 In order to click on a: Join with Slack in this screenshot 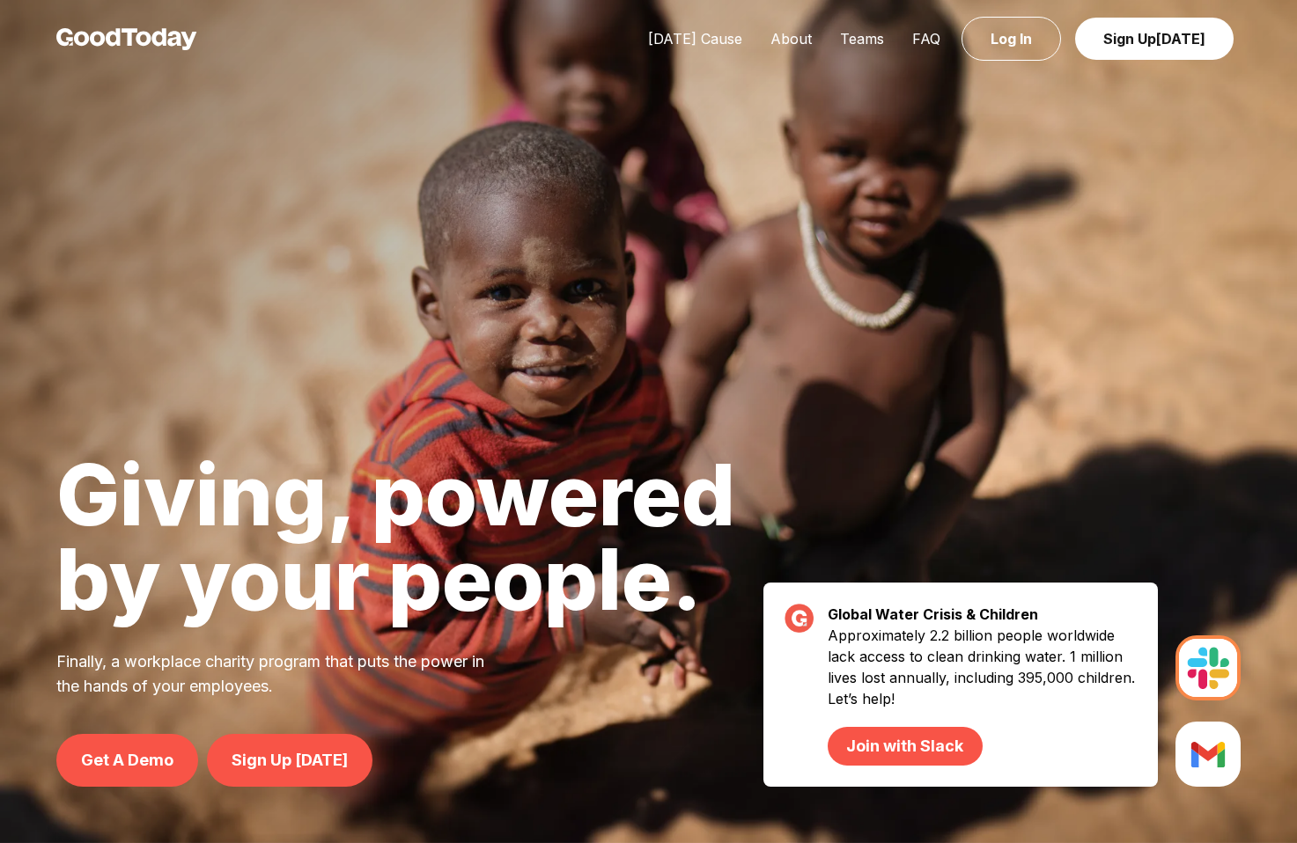, I will do `click(904, 747)`.